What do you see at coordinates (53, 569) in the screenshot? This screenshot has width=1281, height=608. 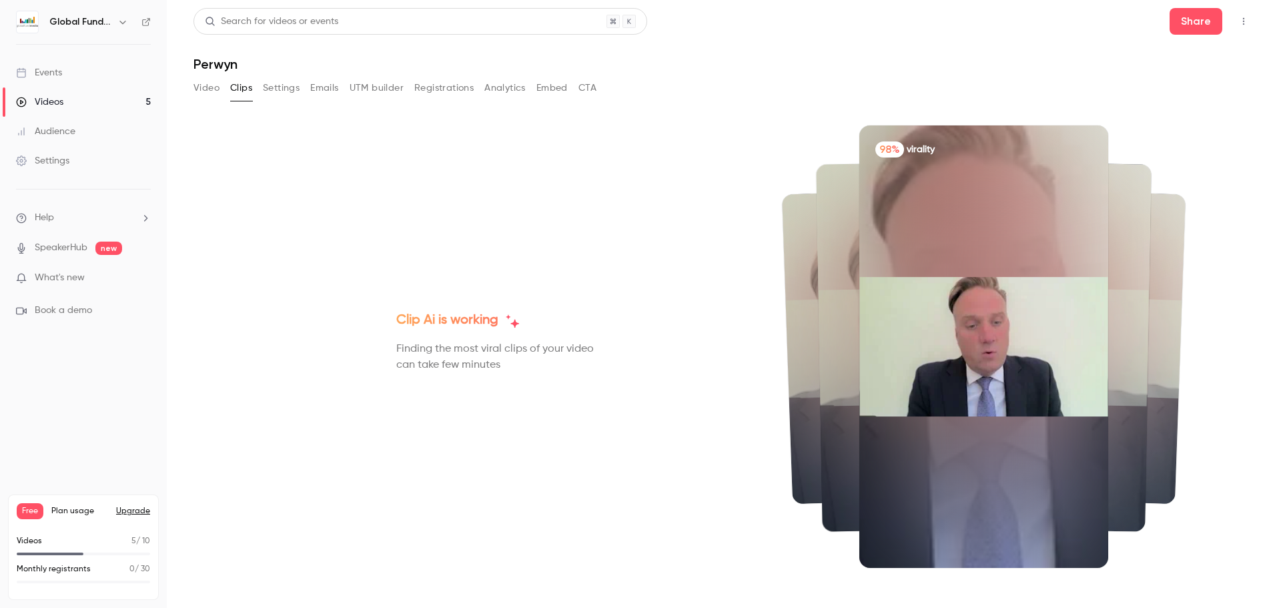 I see `p: Monthly registrants` at bounding box center [53, 569].